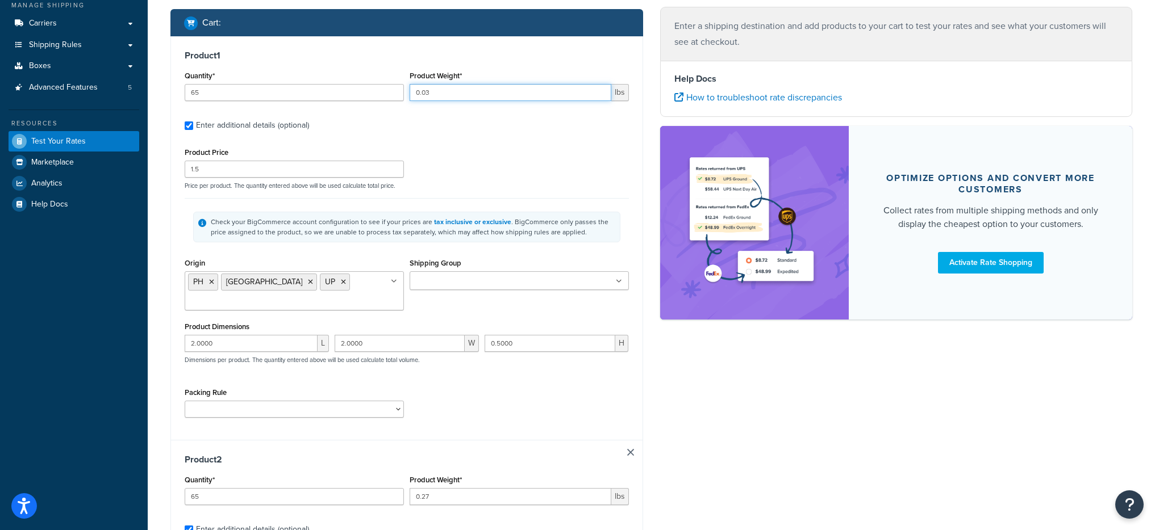 The width and height of the screenshot is (1155, 530). What do you see at coordinates (49, 204) in the screenshot?
I see `span: Help Docs` at bounding box center [49, 204].